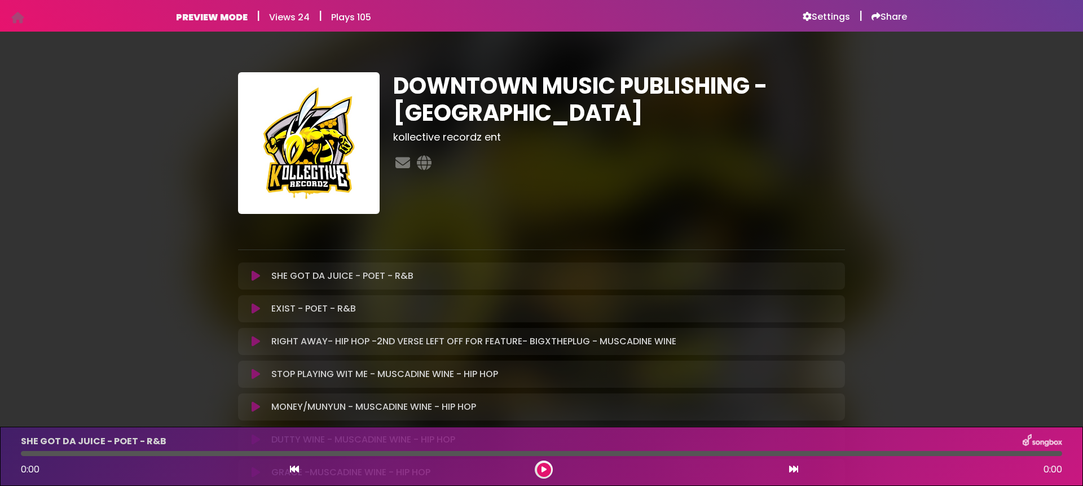  What do you see at coordinates (619, 137) in the screenshot?
I see `h3: kollective recordz ent` at bounding box center [619, 137].